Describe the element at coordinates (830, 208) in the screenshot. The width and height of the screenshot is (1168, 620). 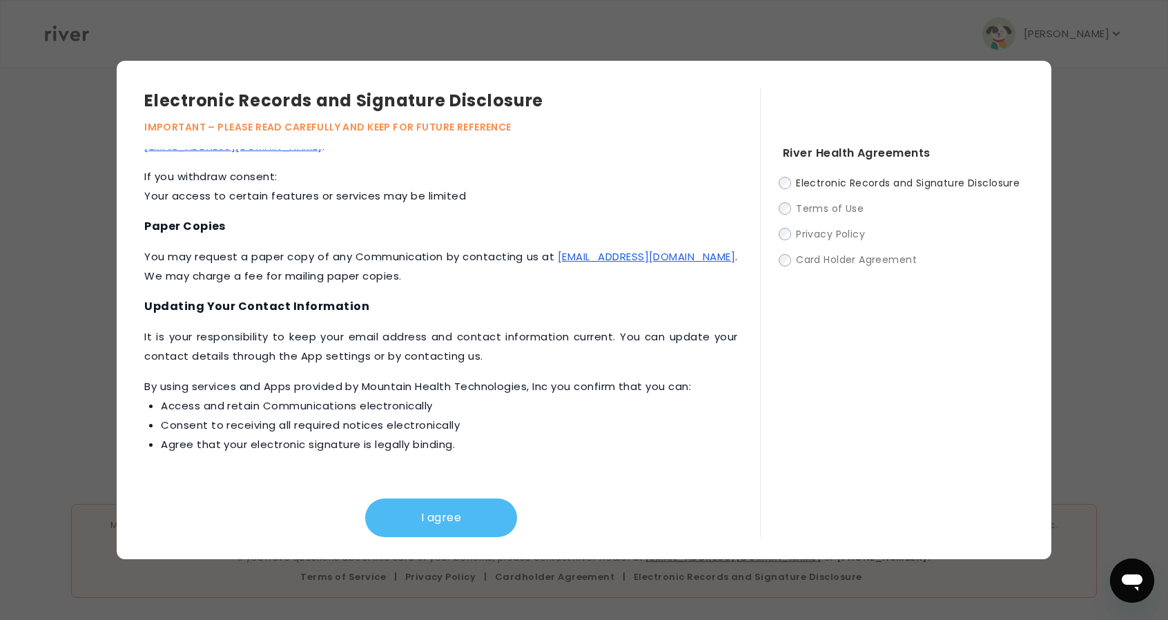
I see `span: Terms of Use` at that location.